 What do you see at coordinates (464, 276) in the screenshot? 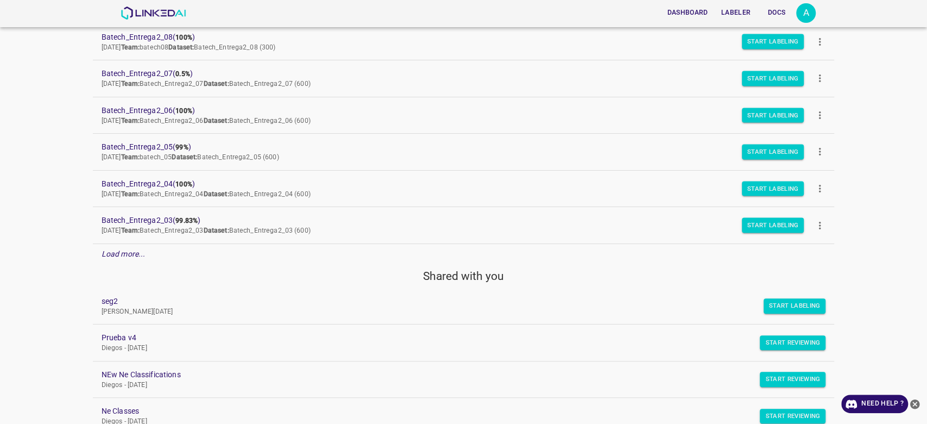
I see `h5: Shared with you` at bounding box center [464, 276].